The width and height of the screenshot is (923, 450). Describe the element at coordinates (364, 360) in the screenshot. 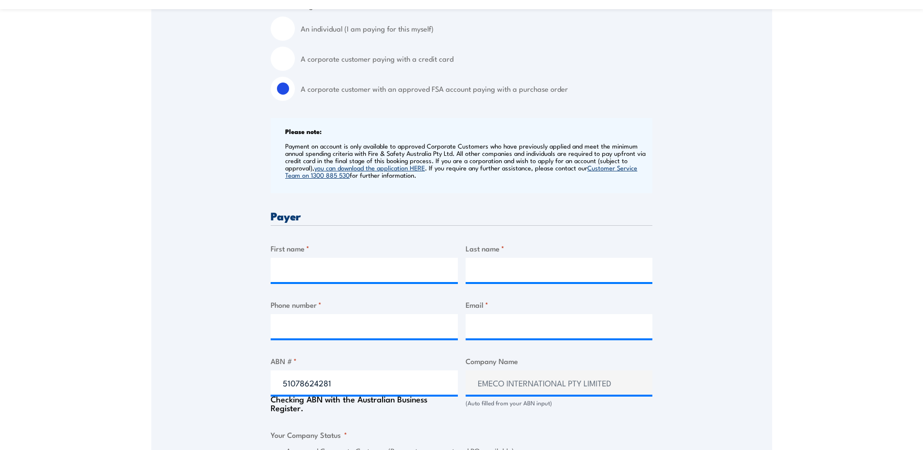

I see `label: ABN #` at that location.